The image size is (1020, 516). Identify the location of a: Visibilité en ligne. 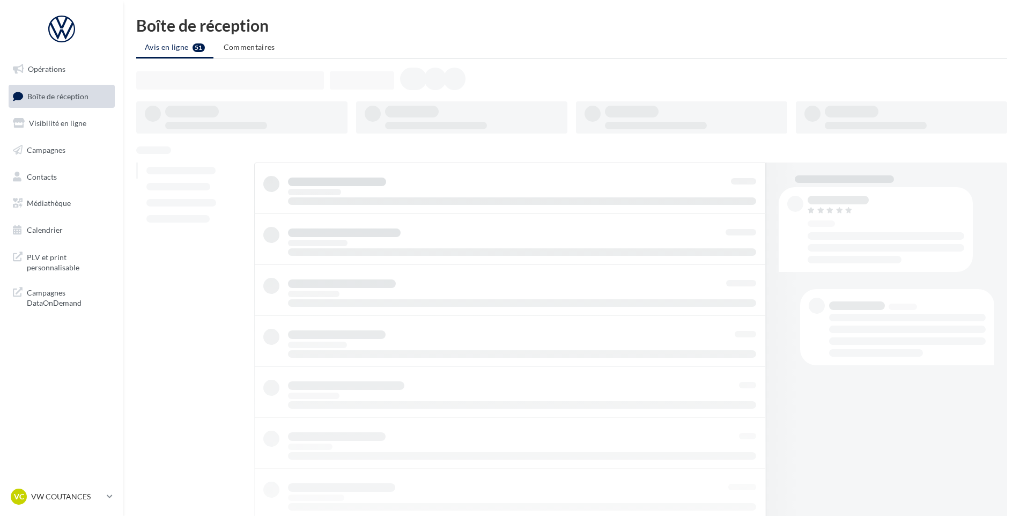
(62, 123).